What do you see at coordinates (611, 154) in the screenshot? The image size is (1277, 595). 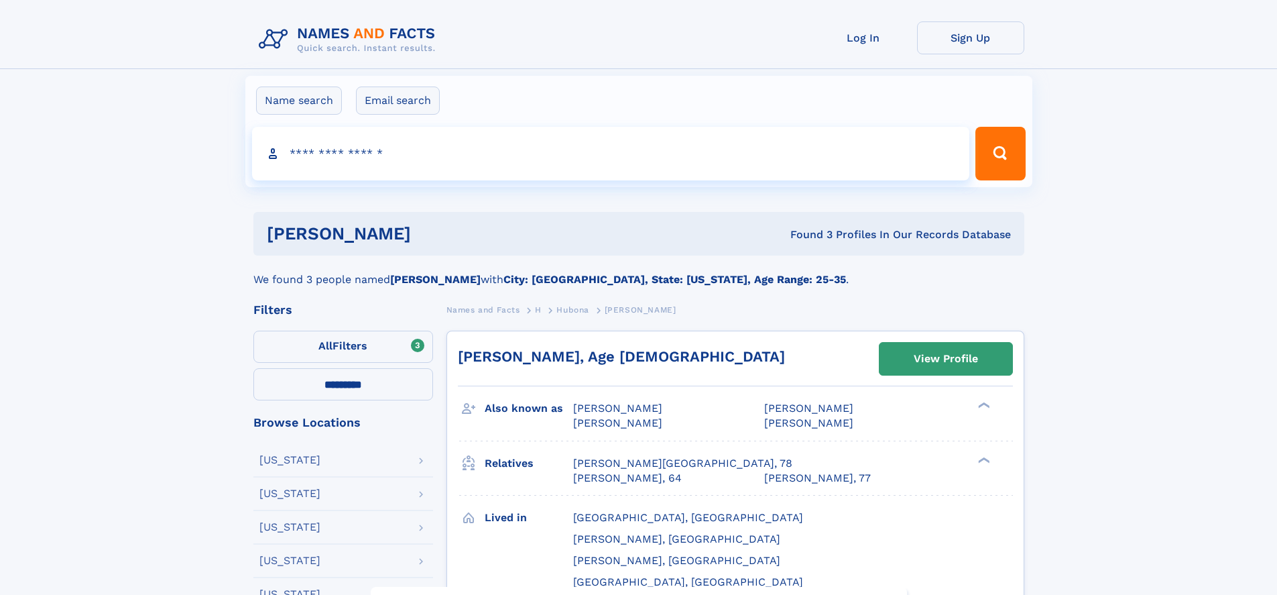 I see `input: search input` at bounding box center [611, 154].